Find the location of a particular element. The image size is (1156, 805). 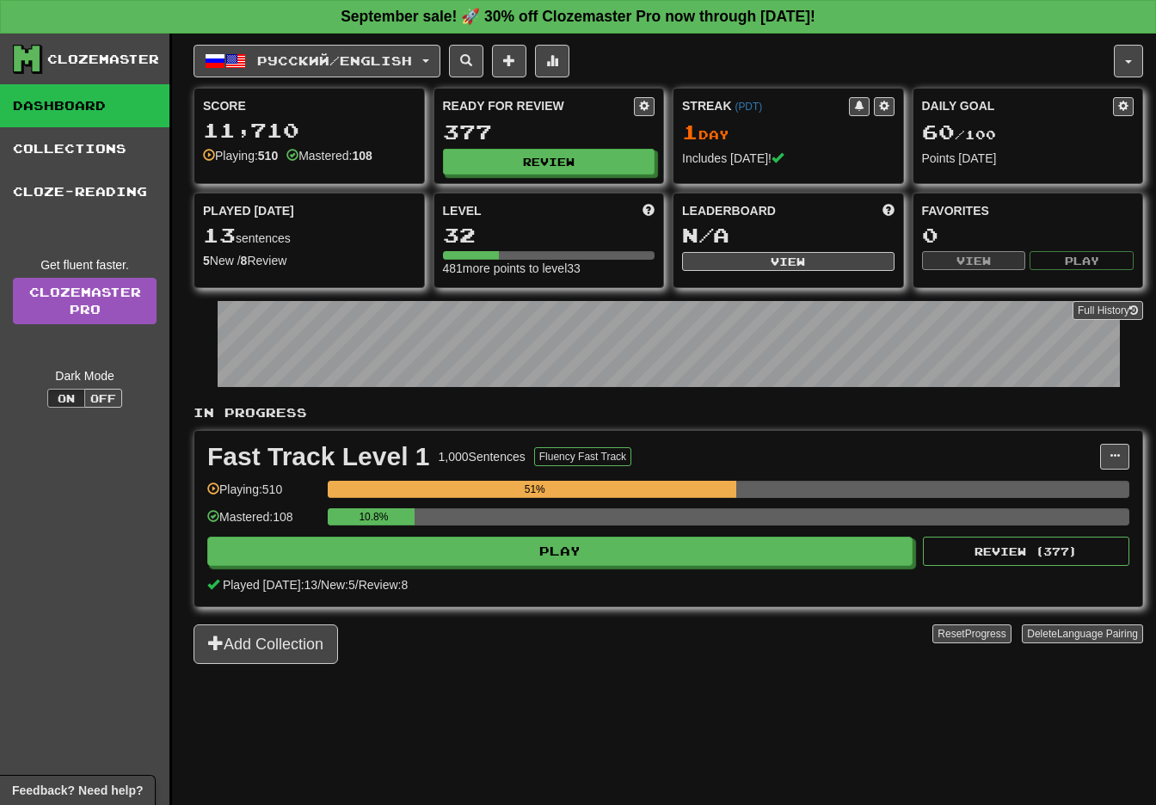

div: 0 is located at coordinates (1028, 235).